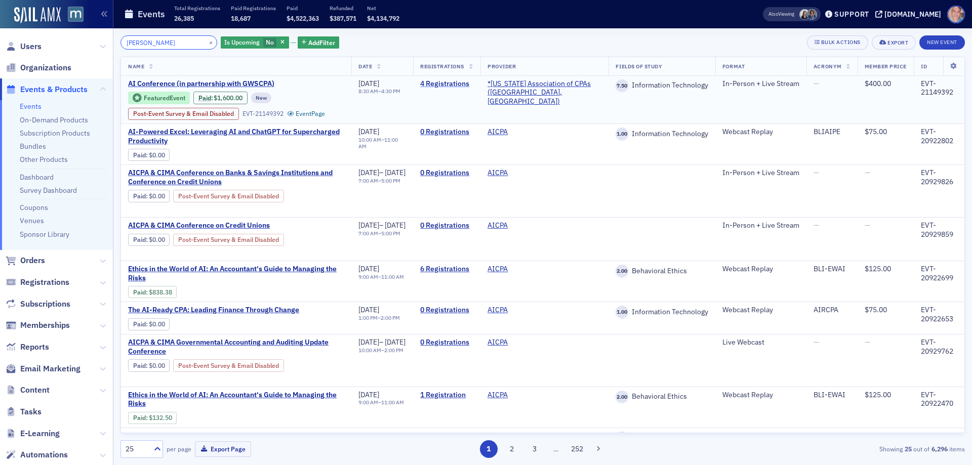 The width and height of the screenshot is (972, 465). What do you see at coordinates (924, 66) in the screenshot?
I see `span: ID` at bounding box center [924, 66].